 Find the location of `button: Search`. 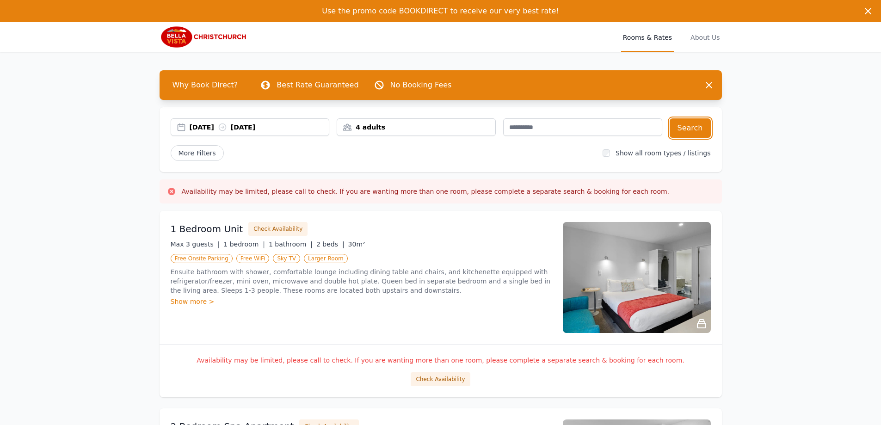

button: Search is located at coordinates (690, 128).